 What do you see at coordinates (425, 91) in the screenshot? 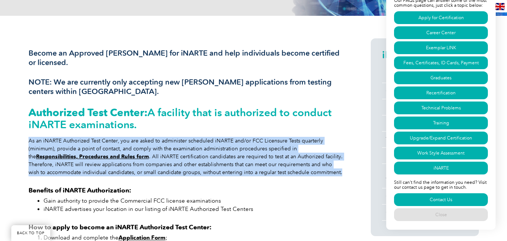
I see `a: Certifications` at bounding box center [425, 91].